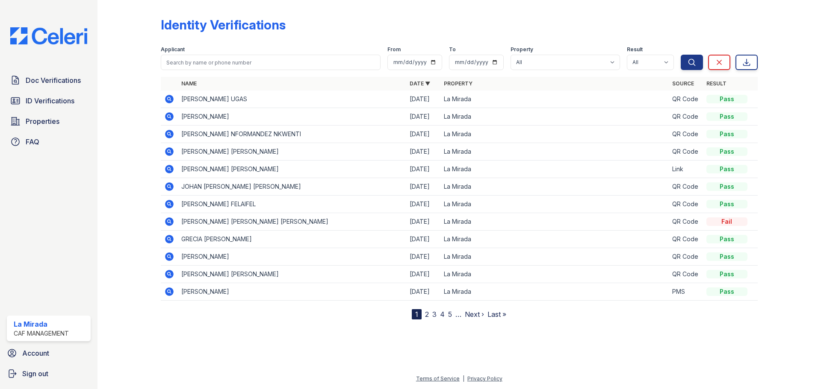  Describe the element at coordinates (49, 374) in the screenshot. I see `a: Sign out` at that location.